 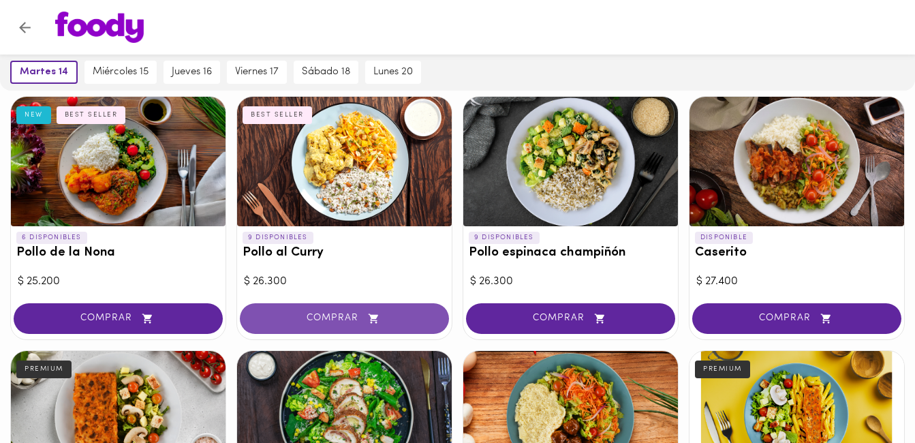 I want to click on span: viernes 17, so click(x=257, y=72).